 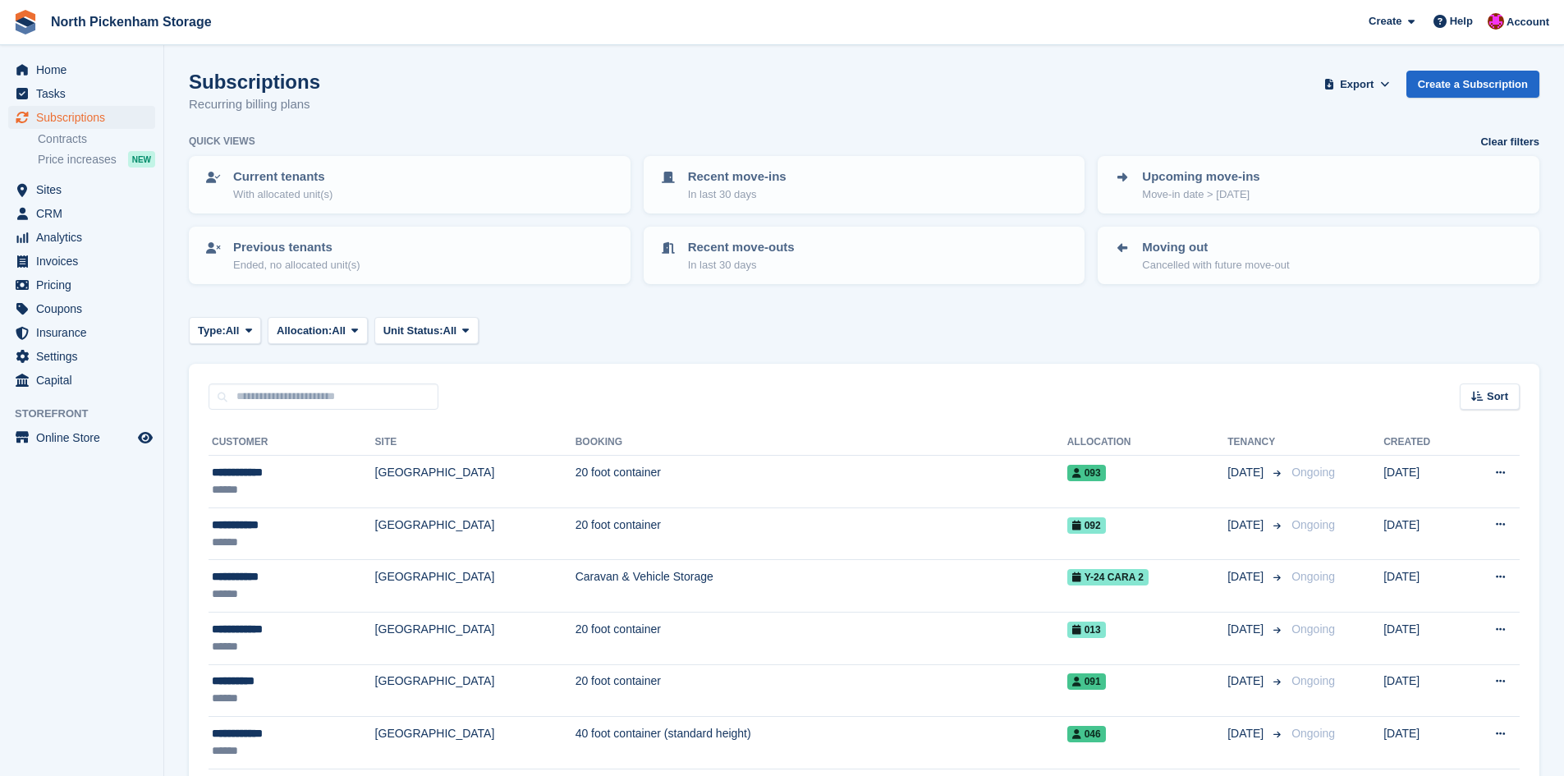 What do you see at coordinates (1147, 442) in the screenshot?
I see `th: Allocation` at bounding box center [1147, 442].